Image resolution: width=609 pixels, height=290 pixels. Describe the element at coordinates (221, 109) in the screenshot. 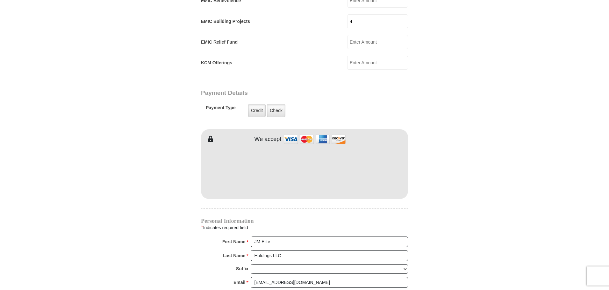

I see `h5: Payment Type` at that location.